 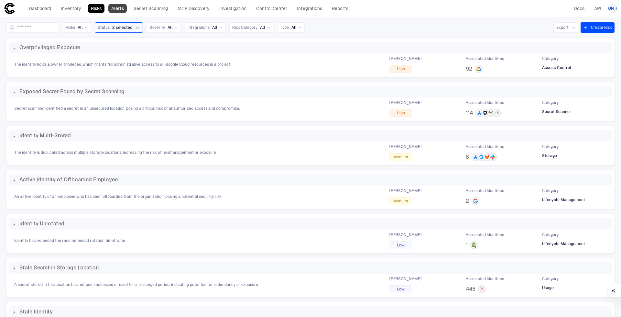 I want to click on span: The identity holds a owner privileges, which grants full administrative access to all Google Clou..., so click(x=123, y=64).